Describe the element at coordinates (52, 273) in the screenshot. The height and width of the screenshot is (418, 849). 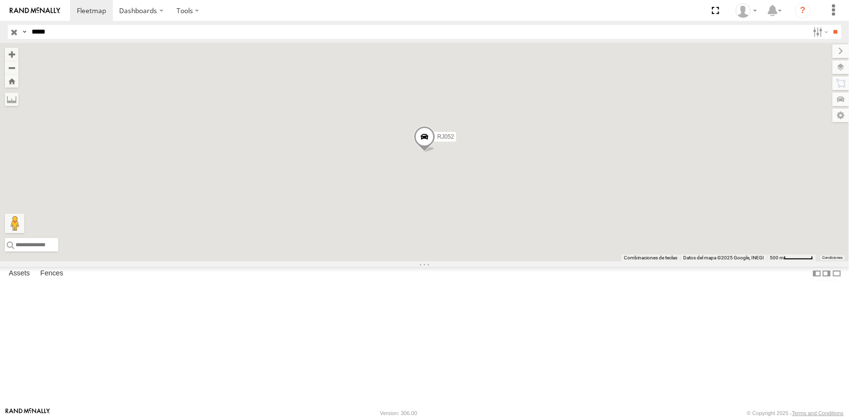
I see `label: Fences` at that location.